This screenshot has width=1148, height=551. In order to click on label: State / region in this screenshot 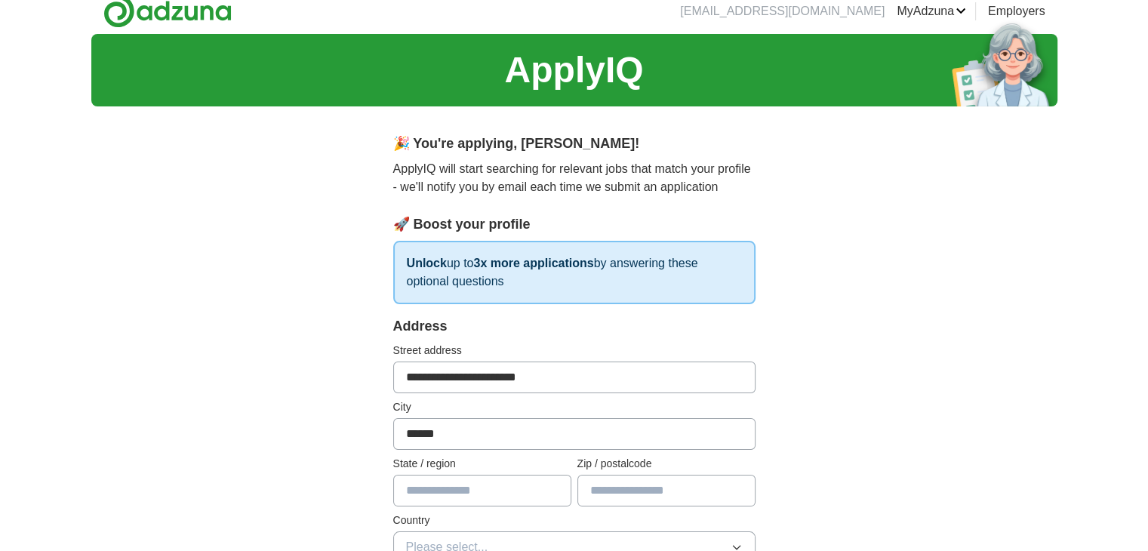, I will do `click(482, 464)`.